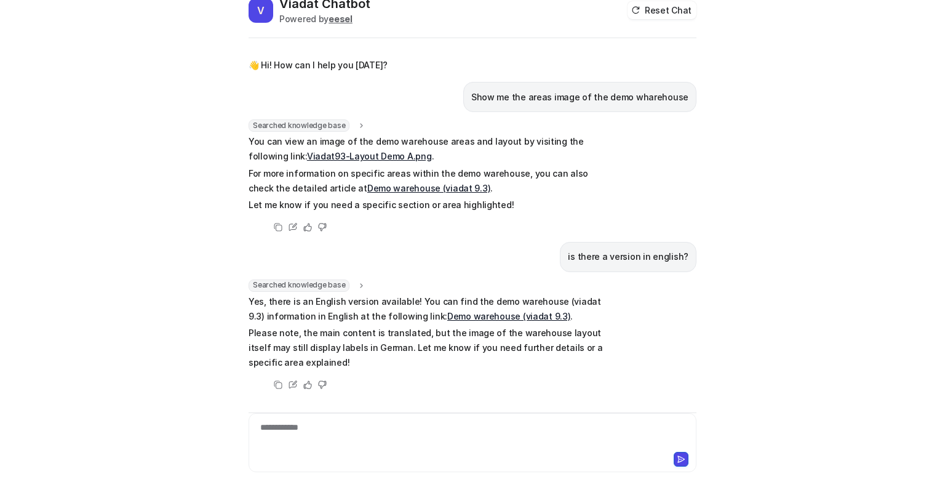  I want to click on button: Reset Chat, so click(662, 10).